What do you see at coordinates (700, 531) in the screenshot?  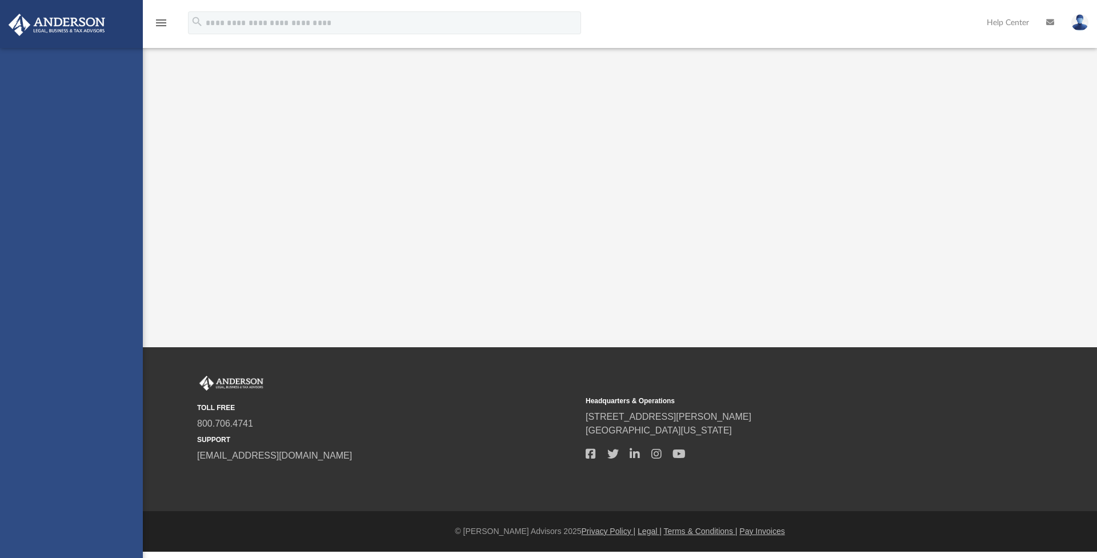 I see `a: Terms & Conditions |` at bounding box center [700, 531].